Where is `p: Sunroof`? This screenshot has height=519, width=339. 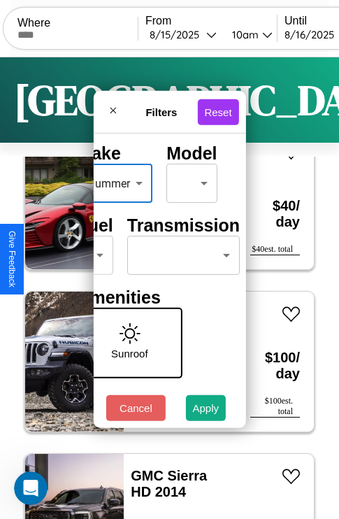 p: Sunroof is located at coordinates (129, 353).